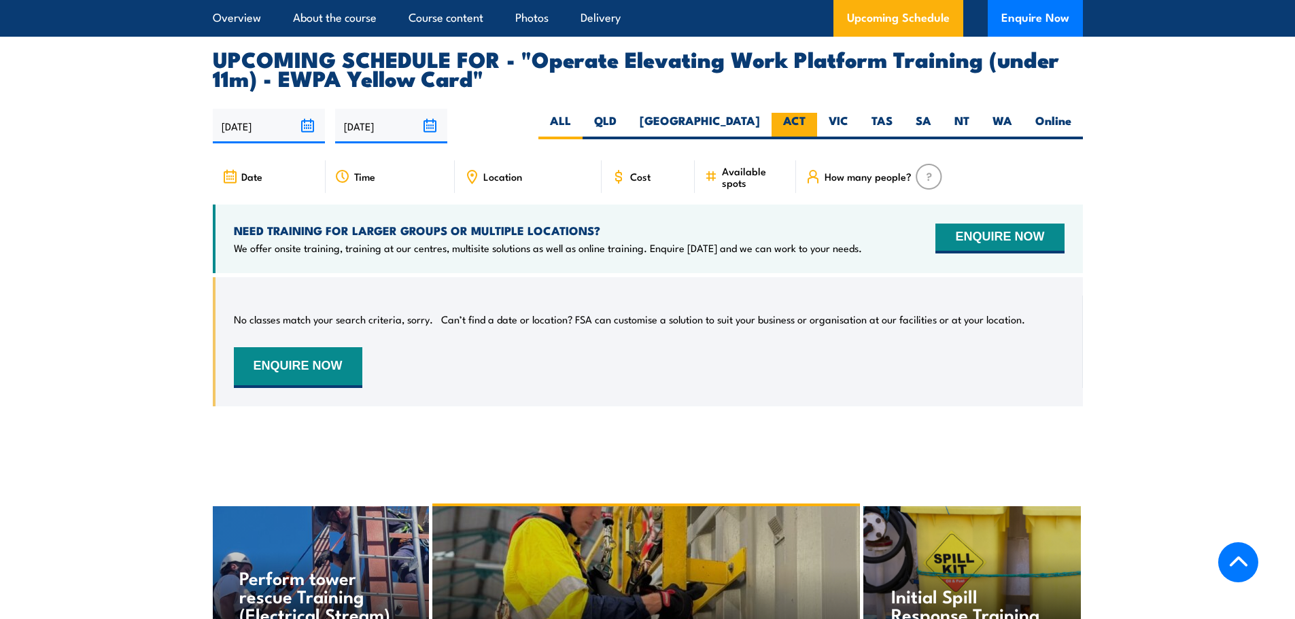 The width and height of the screenshot is (1295, 619). What do you see at coordinates (733, 319) in the screenshot?
I see `p: Can’t find a date or location? FSA can customise a solution to suit your business or organisation...` at bounding box center [733, 319].